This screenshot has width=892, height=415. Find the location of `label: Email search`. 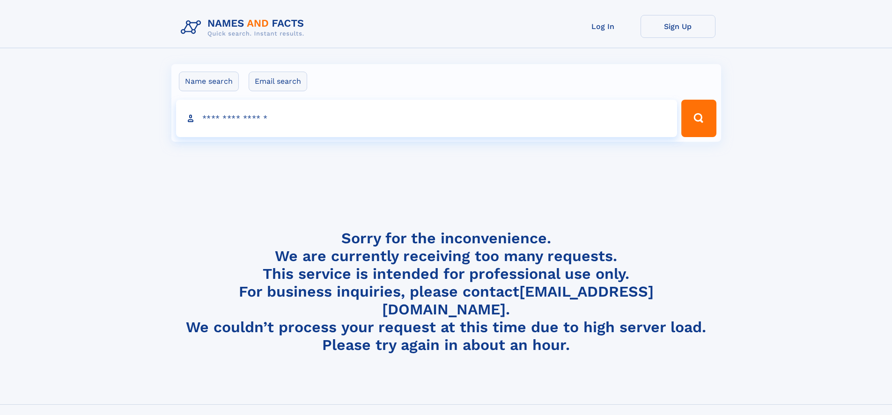

label: Email search is located at coordinates (278, 81).